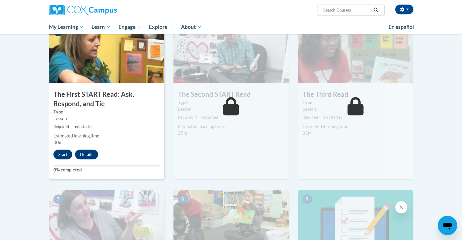 The image size is (462, 240). What do you see at coordinates (66, 27) in the screenshot?
I see `span: My Learning` at bounding box center [66, 27].